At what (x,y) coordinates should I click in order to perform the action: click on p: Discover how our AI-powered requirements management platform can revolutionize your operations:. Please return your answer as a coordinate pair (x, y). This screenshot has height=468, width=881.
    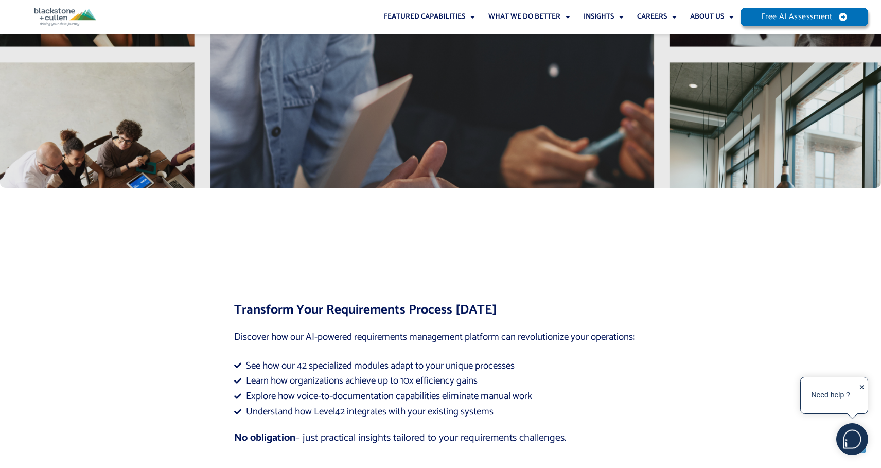
    Looking at the image, I should click on (441, 337).